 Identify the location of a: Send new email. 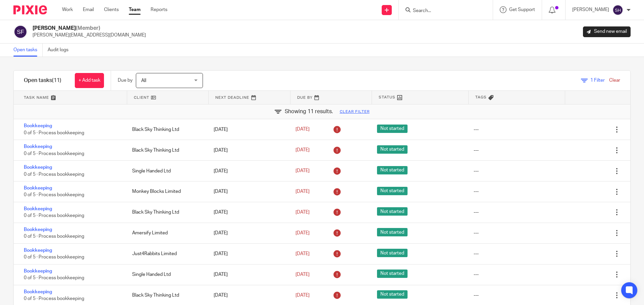
(607, 32).